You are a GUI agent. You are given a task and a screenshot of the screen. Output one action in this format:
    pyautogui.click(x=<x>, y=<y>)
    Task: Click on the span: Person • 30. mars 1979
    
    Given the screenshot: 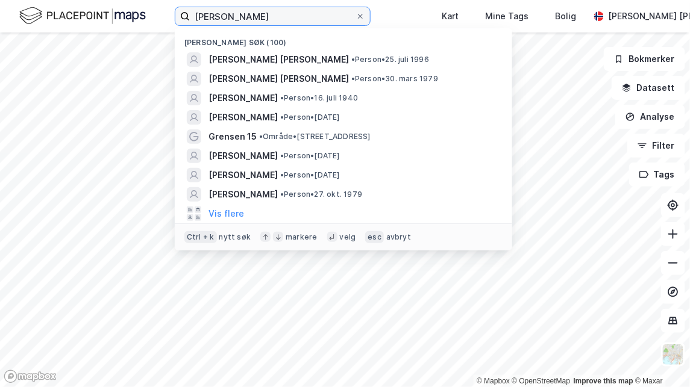 What is the action you would take?
    pyautogui.click(x=395, y=79)
    